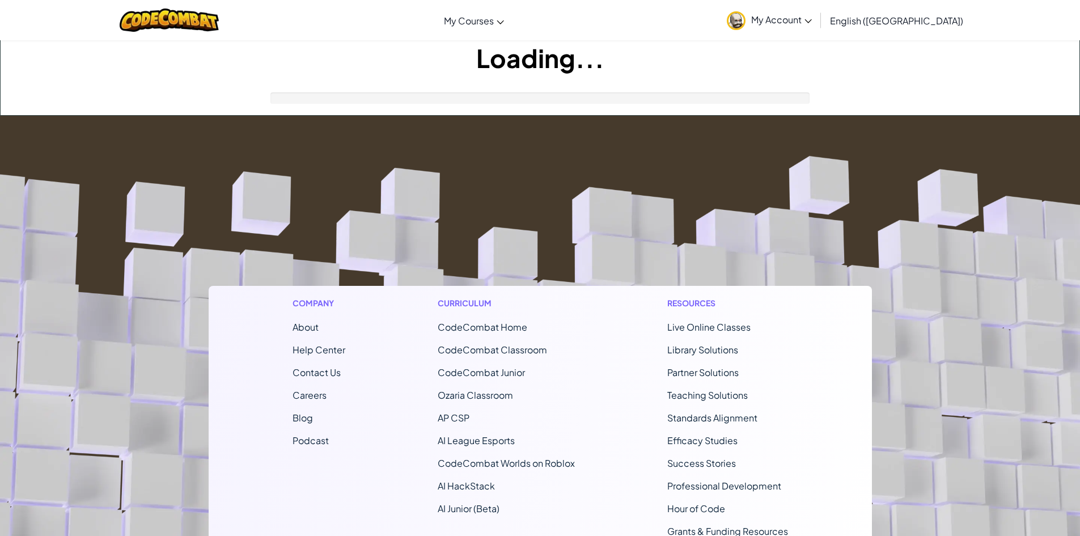 This screenshot has width=1080, height=536. I want to click on img: CodeCombat logo, so click(169, 20).